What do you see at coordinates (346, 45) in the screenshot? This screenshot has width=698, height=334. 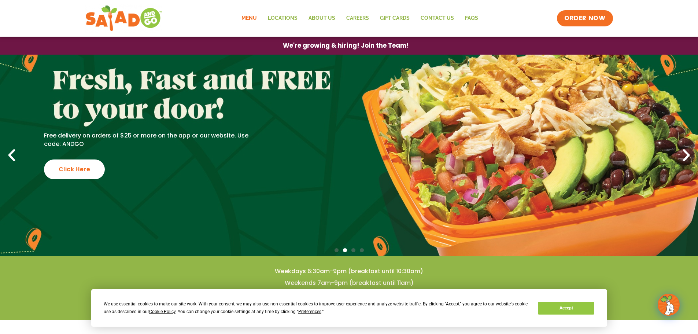 I see `span: We're growing & hiring! Join the Team!` at bounding box center [346, 45].